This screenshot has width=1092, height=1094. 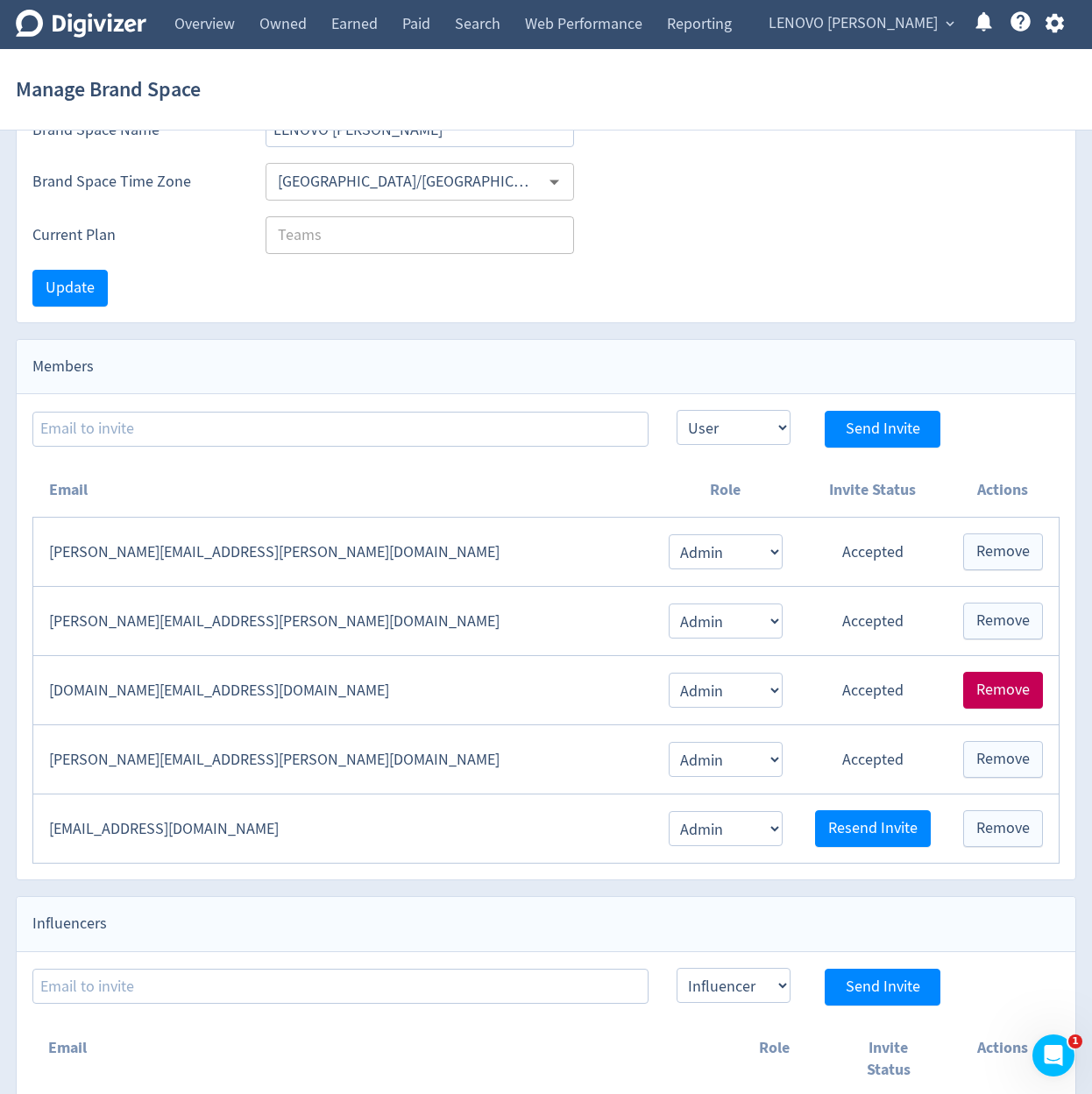 I want to click on th: Actions, so click(x=1002, y=491).